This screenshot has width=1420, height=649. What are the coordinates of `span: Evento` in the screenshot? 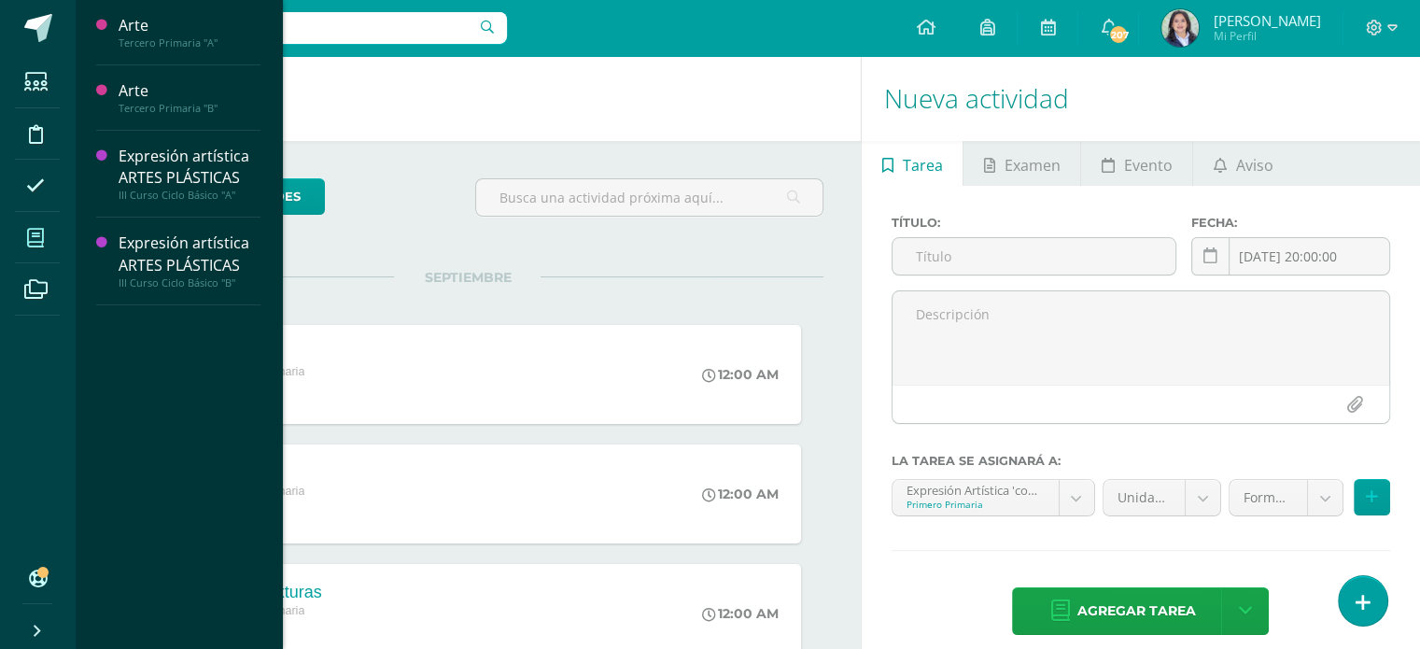 It's located at (1148, 165).